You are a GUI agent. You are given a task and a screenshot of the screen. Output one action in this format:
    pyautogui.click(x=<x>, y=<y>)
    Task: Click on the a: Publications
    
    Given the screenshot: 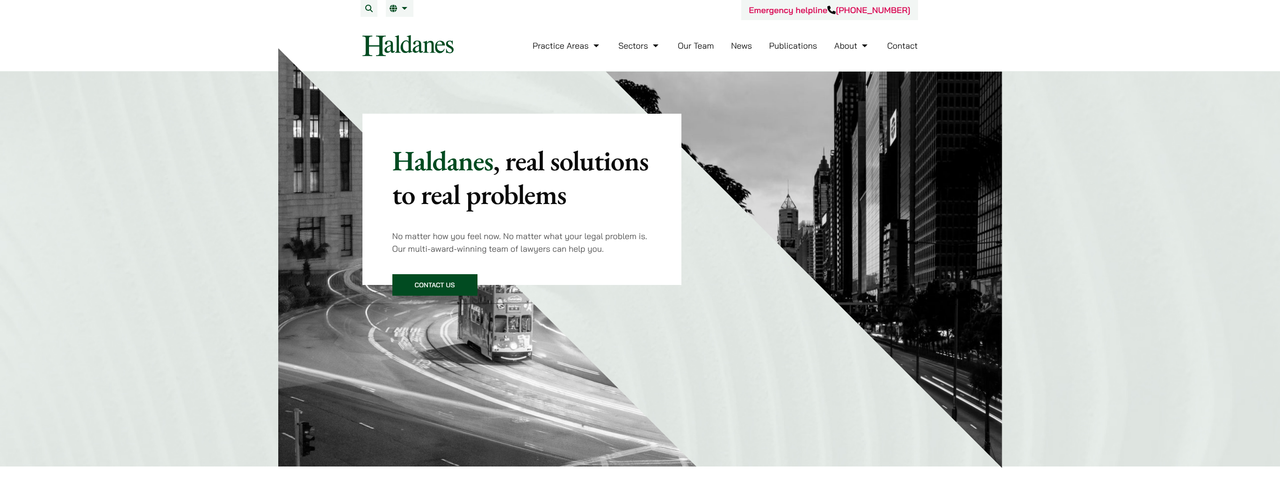 What is the action you would take?
    pyautogui.click(x=793, y=45)
    